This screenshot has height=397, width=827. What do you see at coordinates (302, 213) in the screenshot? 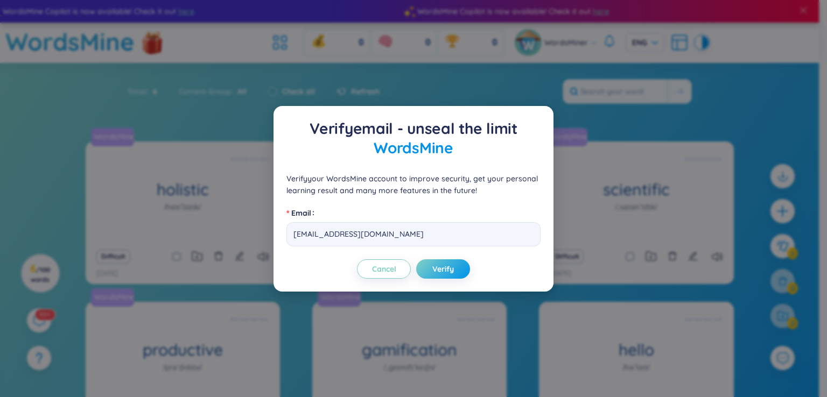
I see `label: Email` at bounding box center [302, 213].